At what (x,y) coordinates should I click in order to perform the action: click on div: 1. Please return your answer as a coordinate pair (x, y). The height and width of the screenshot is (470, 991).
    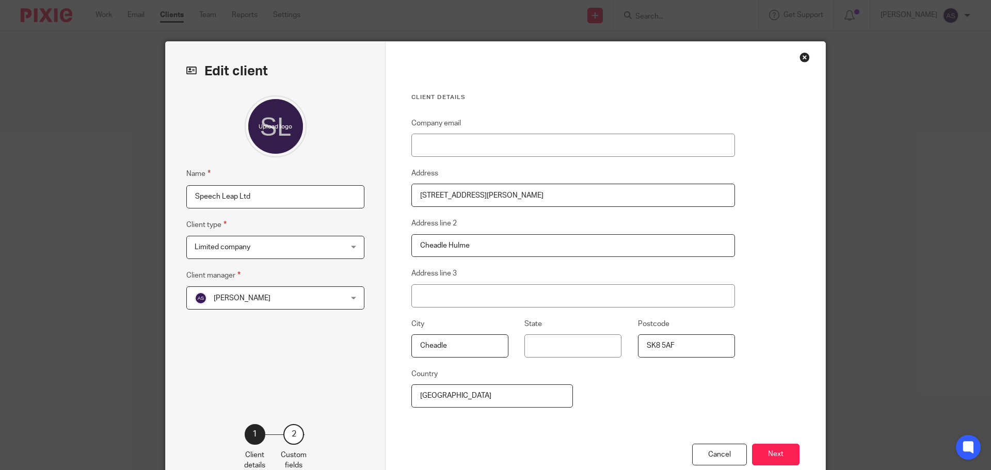
    Looking at the image, I should click on (255, 435).